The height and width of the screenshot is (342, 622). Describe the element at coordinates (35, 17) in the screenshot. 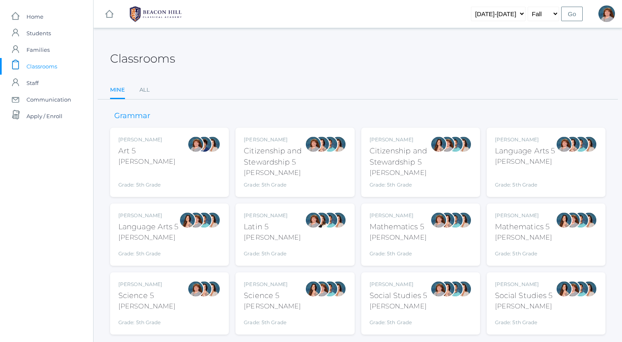

I see `span: Home` at that location.